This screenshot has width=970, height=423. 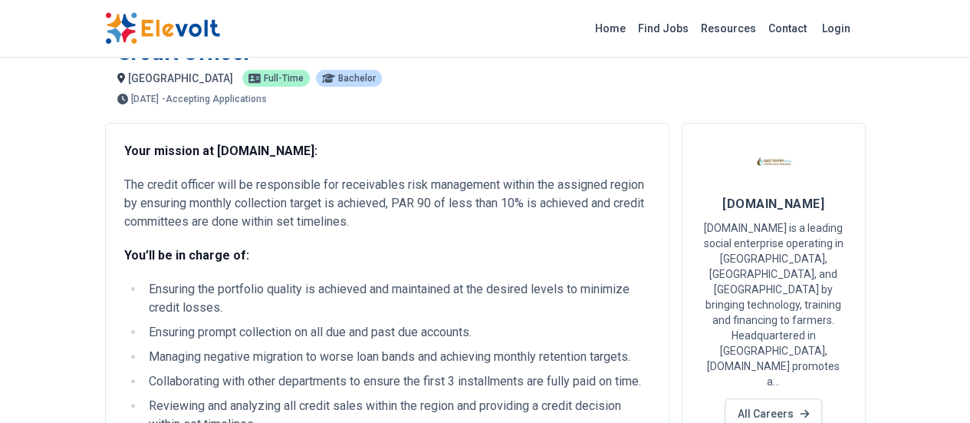 I want to click on li: Managing negative migration to worse loan bands and achieving monthly retention targets., so click(x=397, y=357).